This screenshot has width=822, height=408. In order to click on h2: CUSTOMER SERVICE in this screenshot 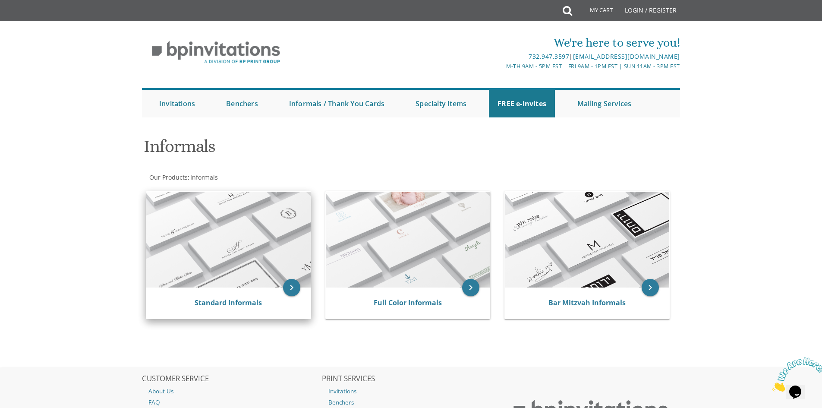, I will do `click(231, 379)`.